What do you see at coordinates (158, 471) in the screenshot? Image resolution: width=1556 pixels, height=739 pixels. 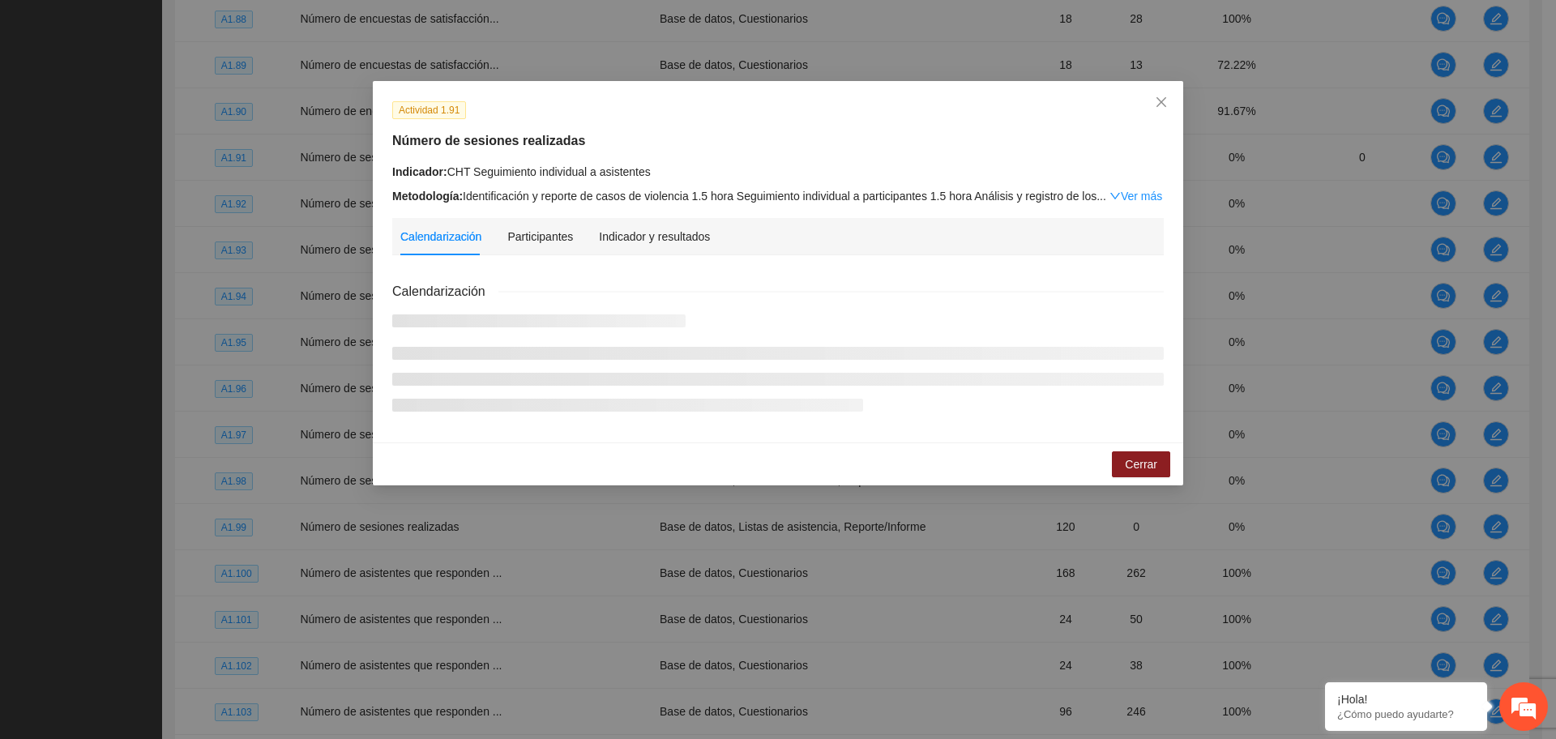 I see `textarea: Escriba su mensaje y pulse “Intro”` at bounding box center [158, 471].